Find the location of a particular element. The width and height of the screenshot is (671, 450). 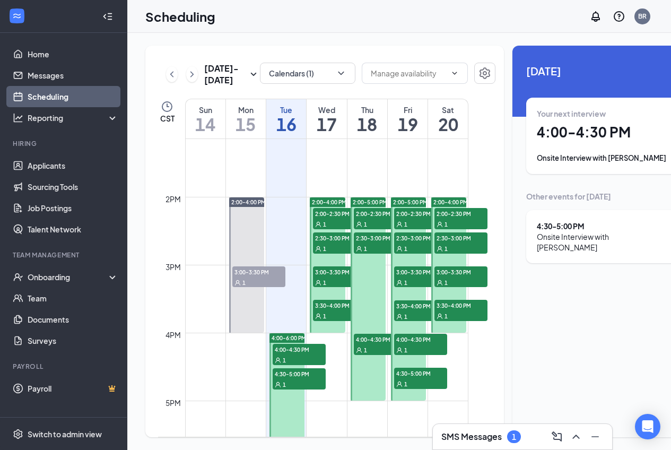

h1: 17 is located at coordinates (326, 124).